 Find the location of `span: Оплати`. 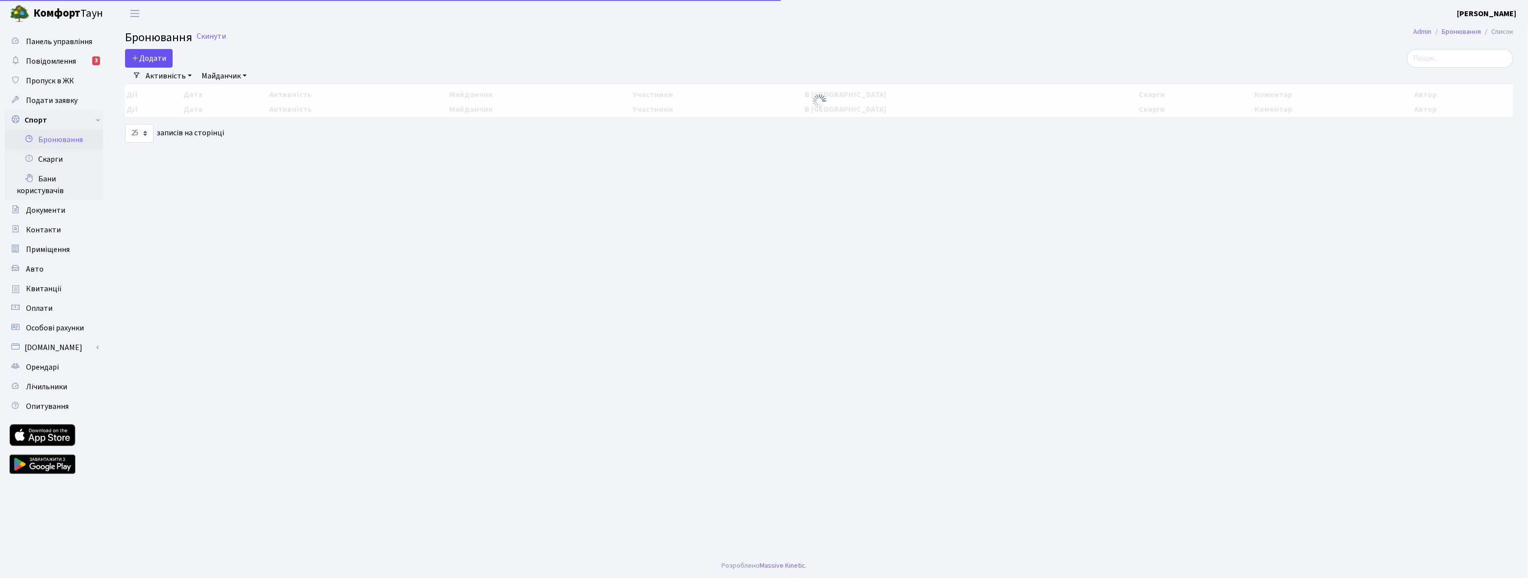

span: Оплати is located at coordinates (39, 308).